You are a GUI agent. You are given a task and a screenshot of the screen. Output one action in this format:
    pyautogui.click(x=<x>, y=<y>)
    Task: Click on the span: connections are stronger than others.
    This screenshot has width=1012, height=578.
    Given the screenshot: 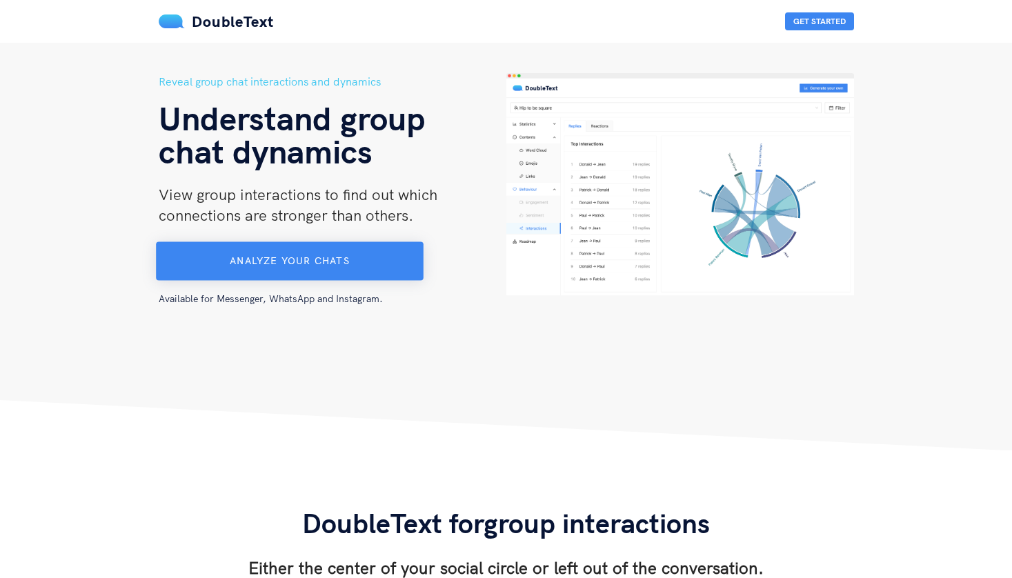 What is the action you would take?
    pyautogui.click(x=285, y=215)
    